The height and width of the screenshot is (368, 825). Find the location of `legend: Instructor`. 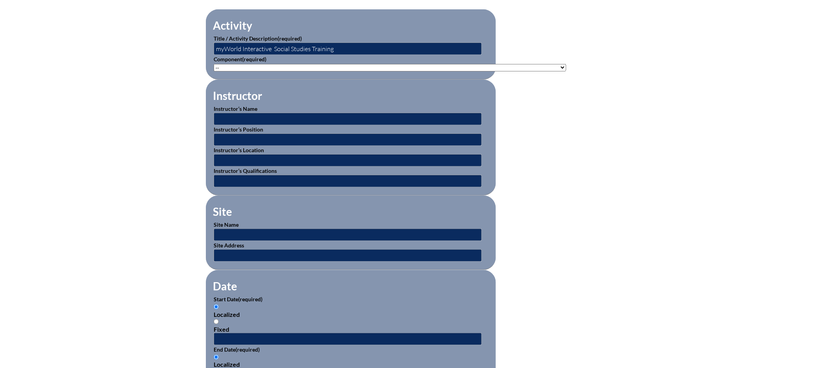

legend: Instructor is located at coordinates (237, 95).